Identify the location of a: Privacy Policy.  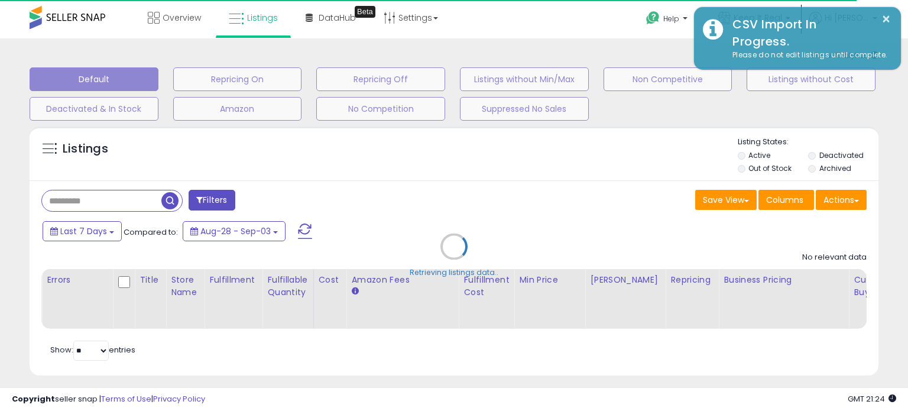
(179, 398).